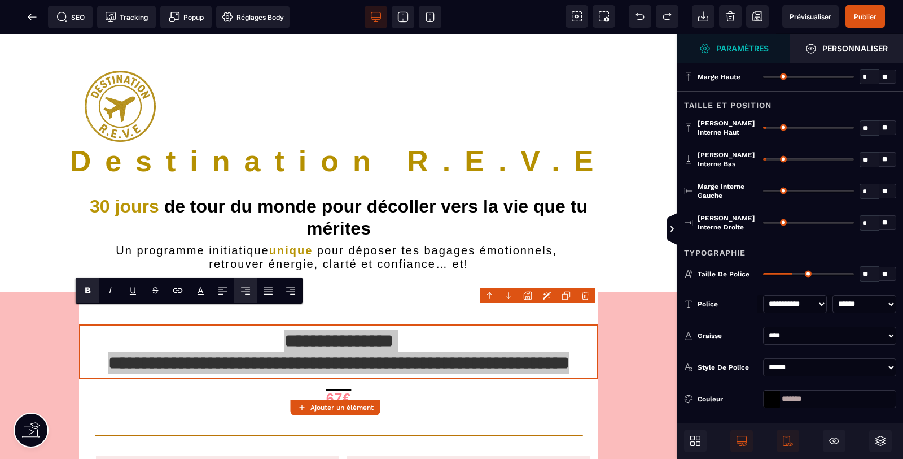 The width and height of the screenshot is (903, 459). Describe the element at coordinates (88, 290) in the screenshot. I see `span: Bold` at that location.